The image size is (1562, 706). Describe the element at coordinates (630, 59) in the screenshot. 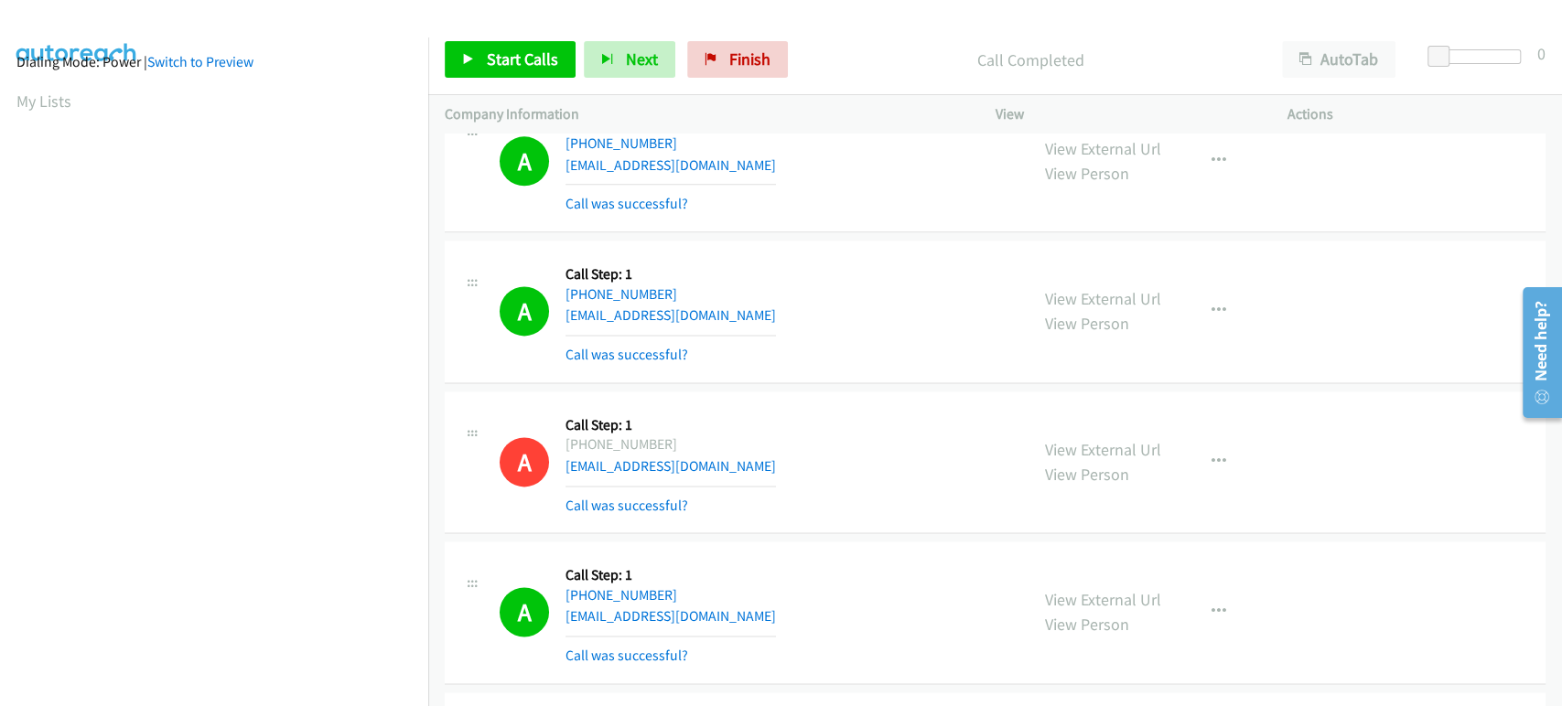

I see `button: Next` at that location.